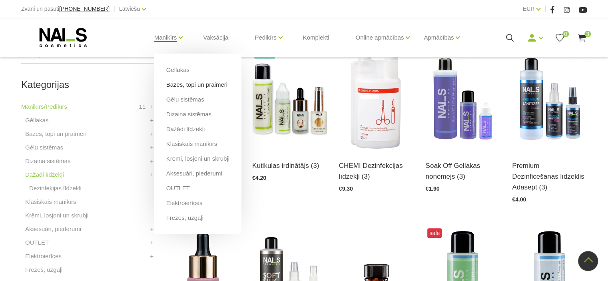 This screenshot has height=281, width=608. I want to click on span: 11, so click(142, 107).